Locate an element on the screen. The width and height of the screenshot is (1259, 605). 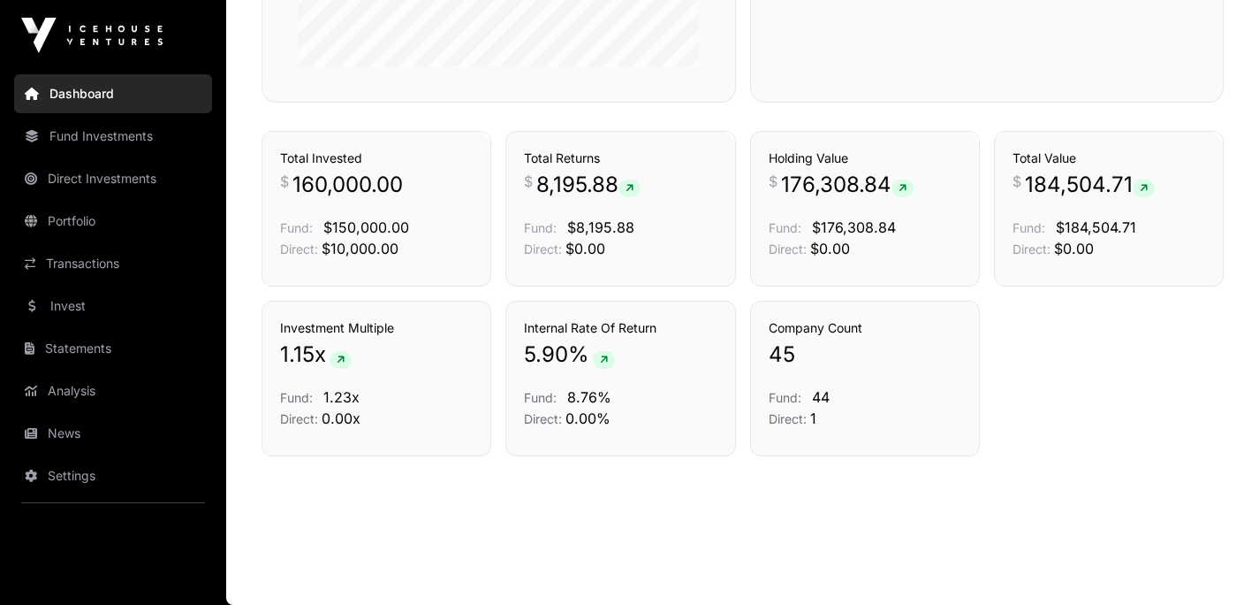
span: 8,195.88 is located at coordinates (589, 185).